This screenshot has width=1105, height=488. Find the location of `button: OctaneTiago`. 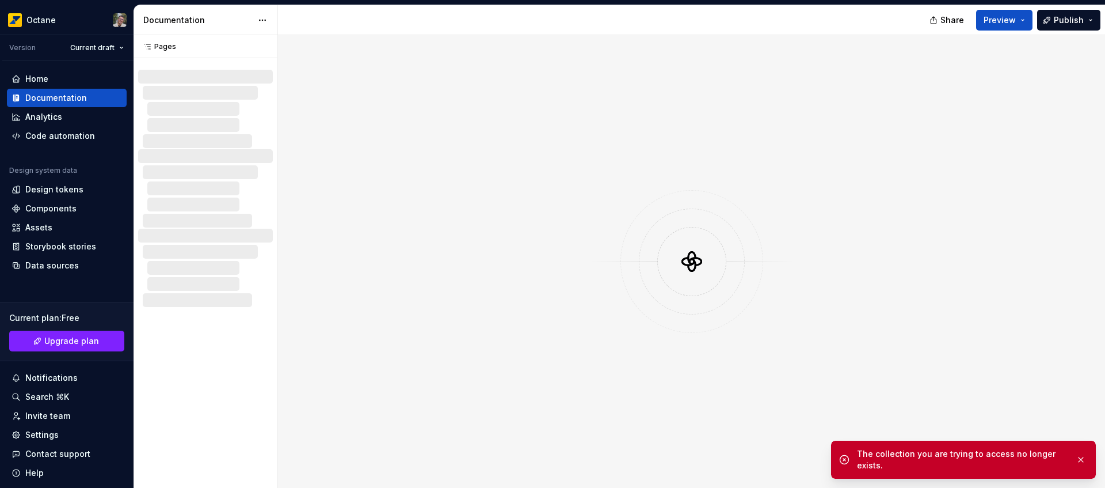

button: OctaneTiago is located at coordinates (67, 20).